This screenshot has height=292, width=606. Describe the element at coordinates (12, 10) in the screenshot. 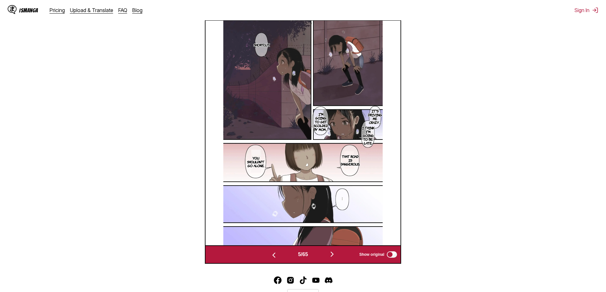

I see `img: IsManga Logo` at that location.